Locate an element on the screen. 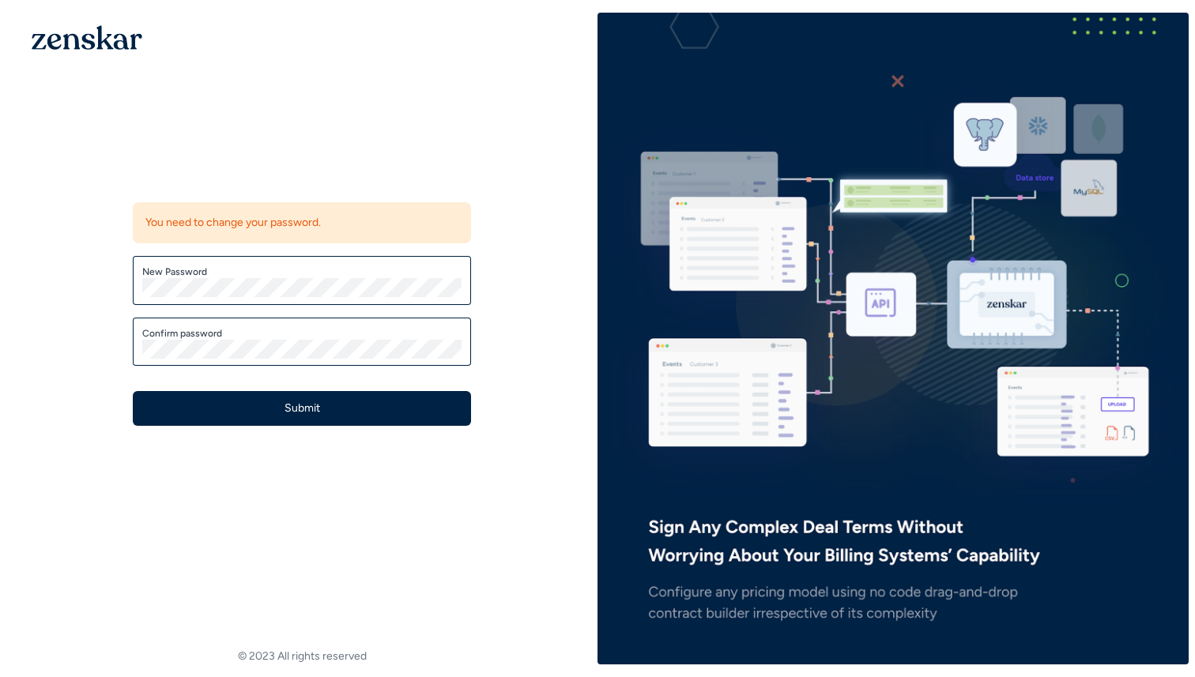 This screenshot has width=1195, height=677. img: 1OGAJ2xQqyY4LXKgY66KYq0eOWRCkrZdAb3gUhuVAqdWPZE9SRJmCz+oDMSn4zDLXe31Ii730ItAGKgCKgCCgCikA4Av8PJUP... is located at coordinates (87, 37).